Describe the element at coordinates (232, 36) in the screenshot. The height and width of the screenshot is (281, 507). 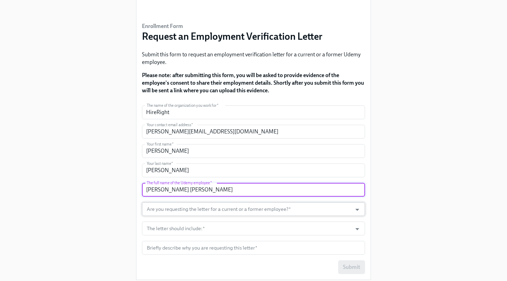
I see `h3: Request an Employment Verification Letter` at that location.